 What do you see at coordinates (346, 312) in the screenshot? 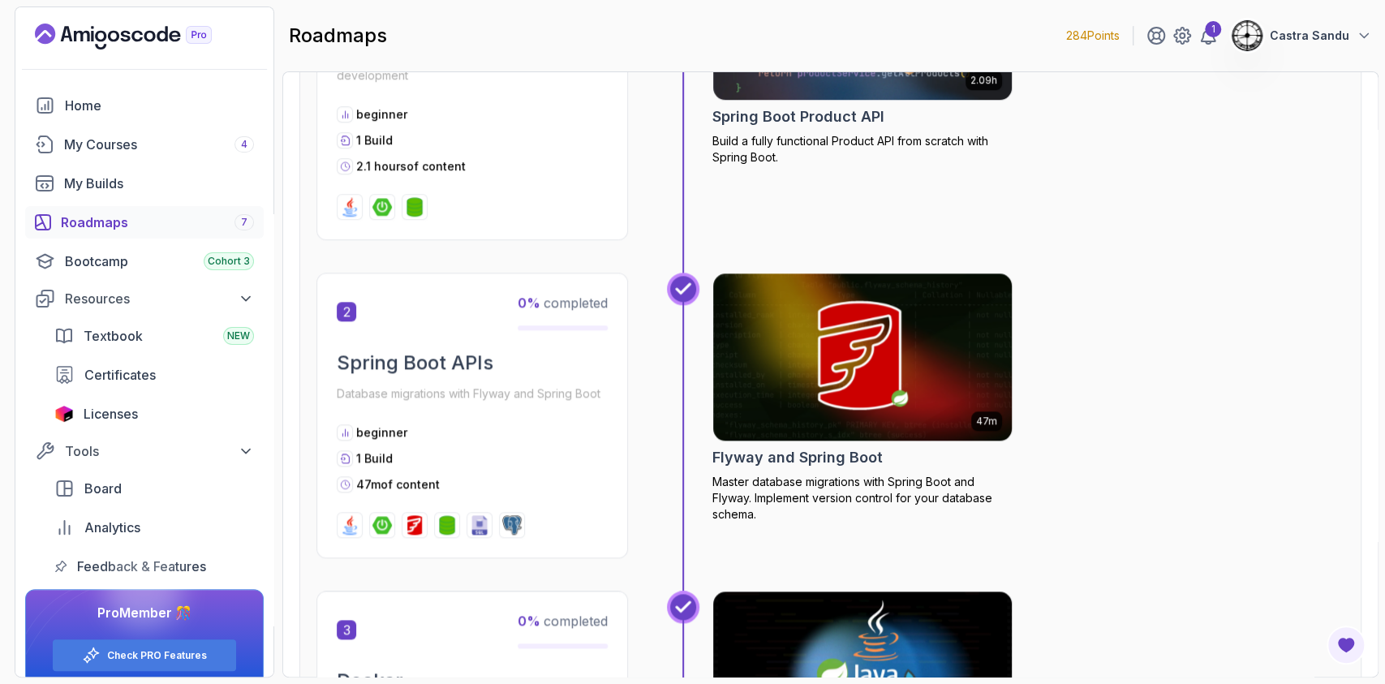
I see `span: 2` at bounding box center [346, 312].